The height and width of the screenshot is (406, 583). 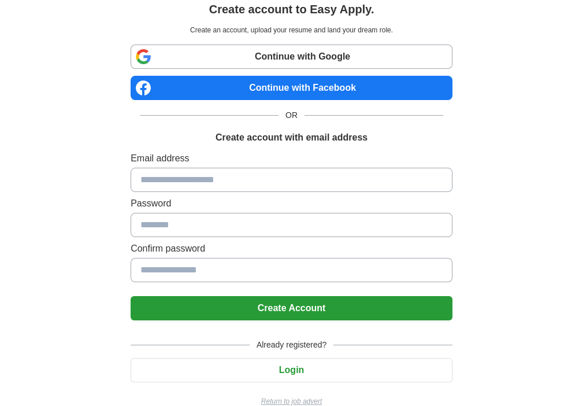 I want to click on p: Create an account, upload your resume and land your dream role., so click(x=291, y=30).